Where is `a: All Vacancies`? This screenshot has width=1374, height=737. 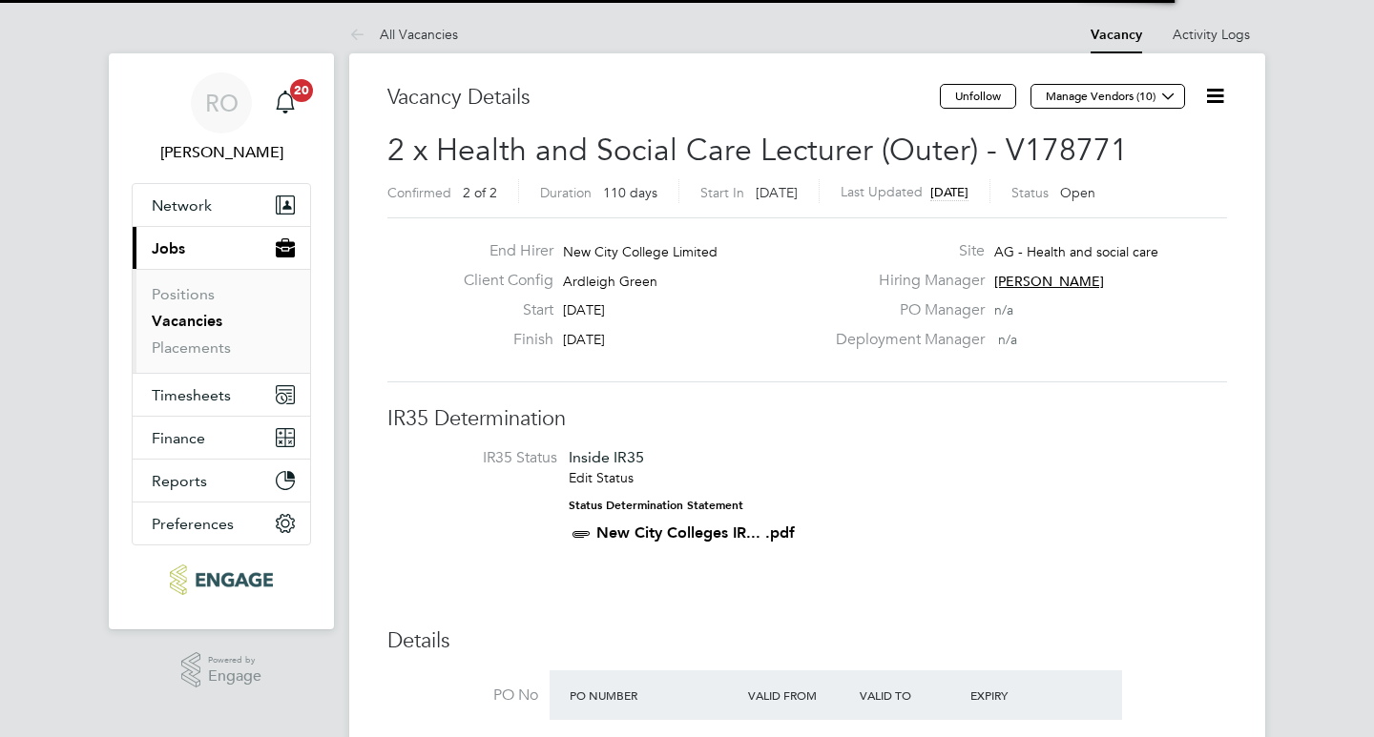 a: All Vacancies is located at coordinates (403, 34).